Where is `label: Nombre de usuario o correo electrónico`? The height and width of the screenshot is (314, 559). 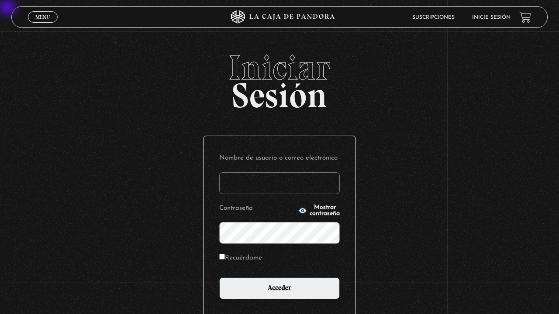 label: Nombre de usuario o correo electrónico is located at coordinates (279, 158).